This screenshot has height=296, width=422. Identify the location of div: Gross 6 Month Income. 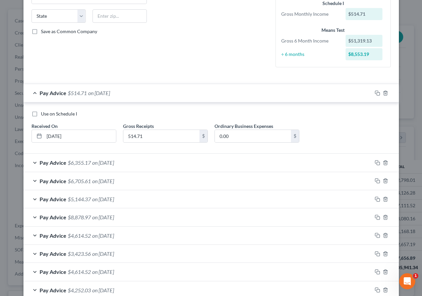
(310, 41).